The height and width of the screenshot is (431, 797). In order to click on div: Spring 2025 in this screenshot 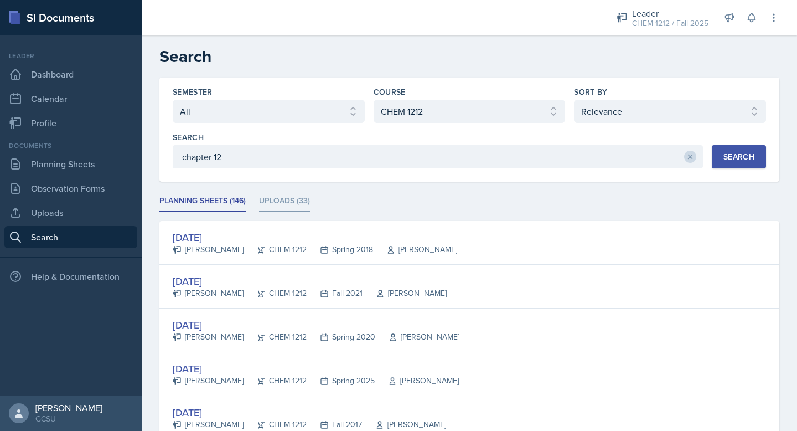, I will do `click(340, 380)`.